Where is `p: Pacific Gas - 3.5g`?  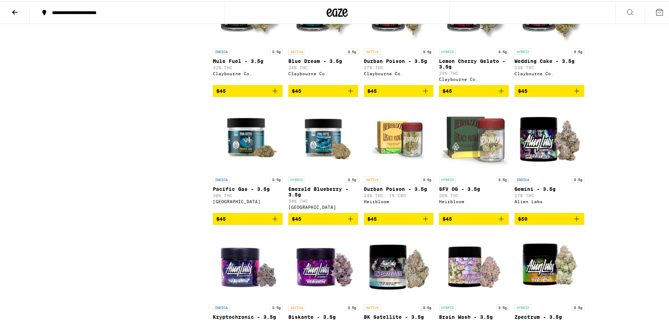
p: Pacific Gas - 3.5g is located at coordinates (248, 188).